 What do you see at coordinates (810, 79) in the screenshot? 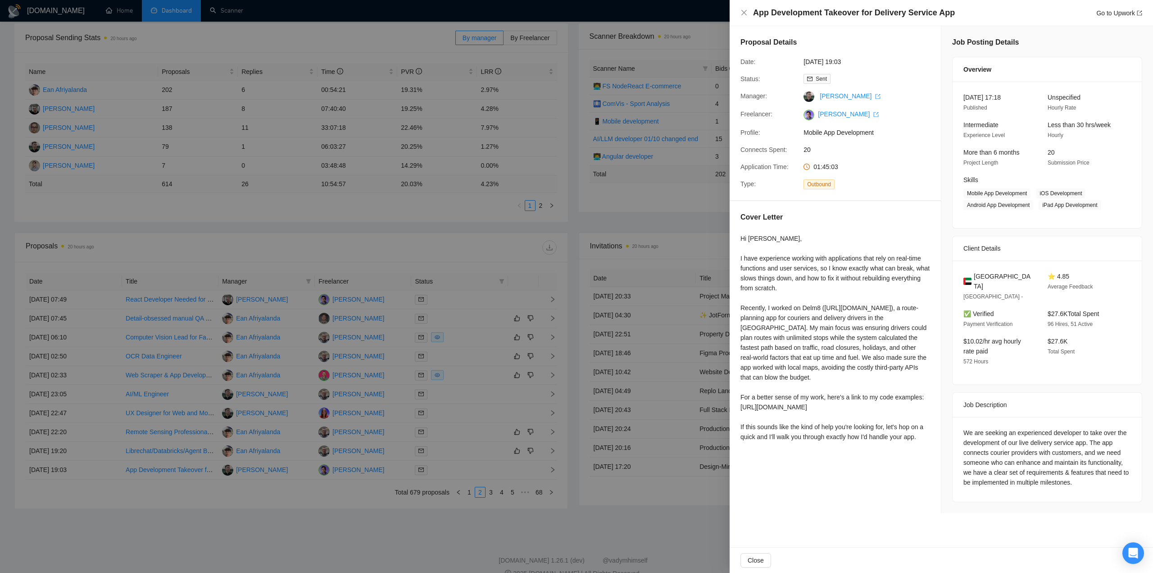
I see `span: mail` at bounding box center [810, 79].